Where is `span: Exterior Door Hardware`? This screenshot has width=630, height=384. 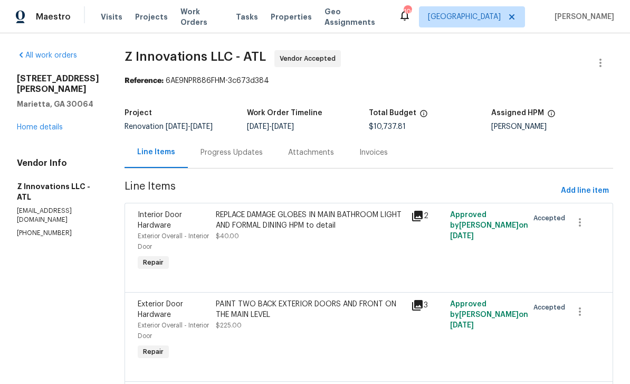 span: Exterior Door Hardware is located at coordinates (160, 309).